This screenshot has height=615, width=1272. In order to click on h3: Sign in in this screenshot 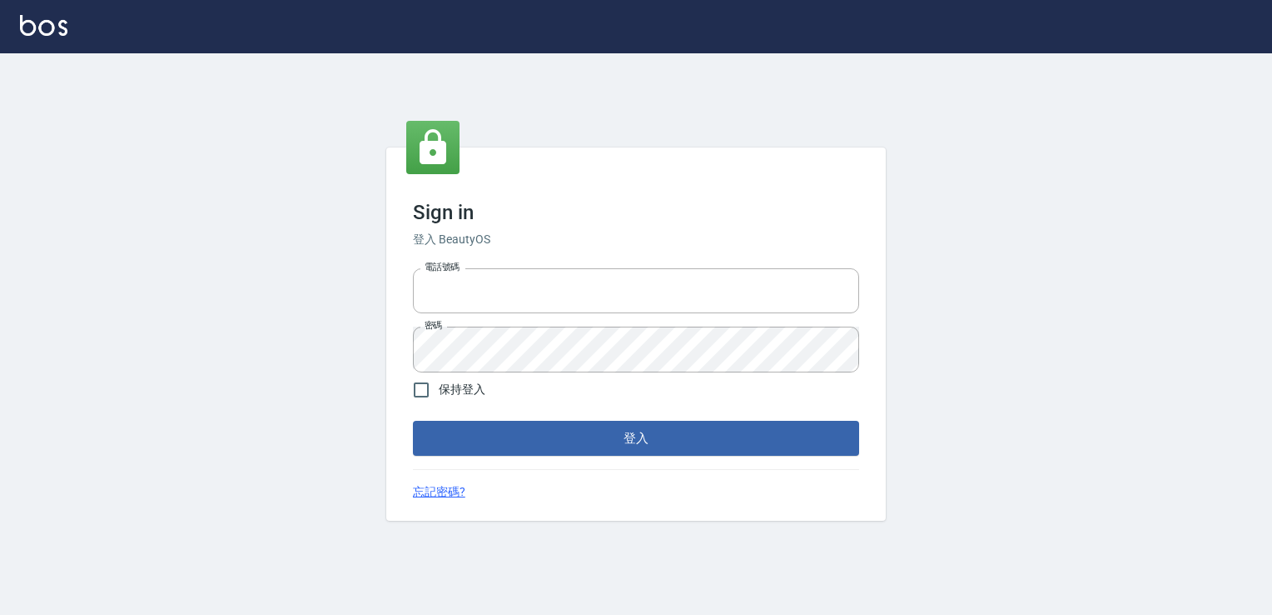, I will do `click(636, 212)`.